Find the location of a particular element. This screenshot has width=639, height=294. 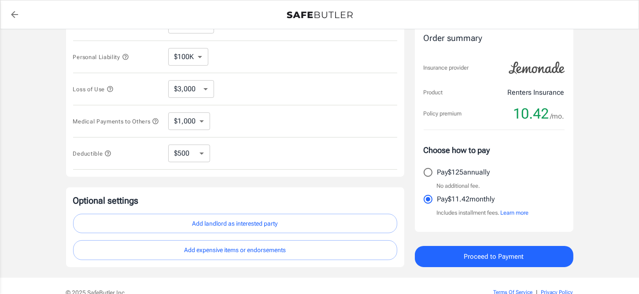

p: Product is located at coordinates (433, 92).